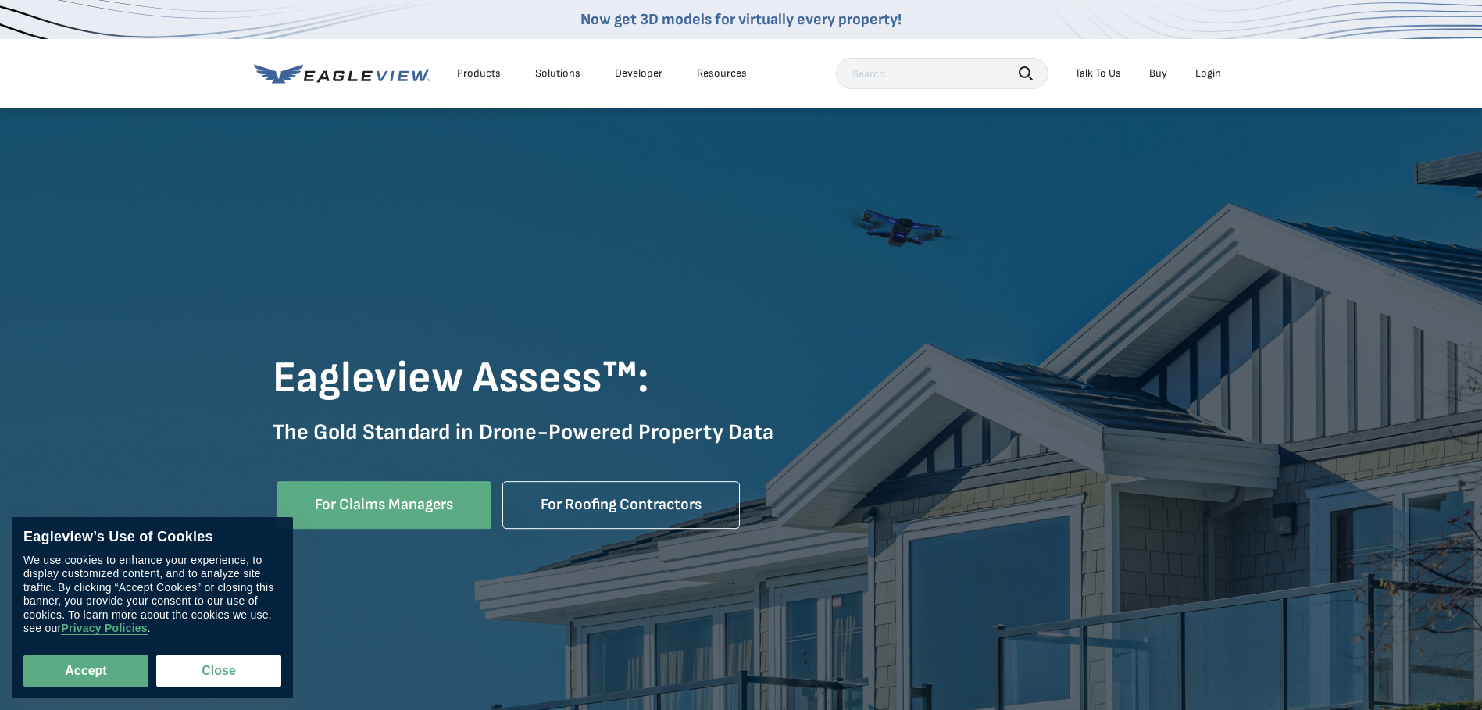  I want to click on a: Privacy Policies, so click(104, 629).